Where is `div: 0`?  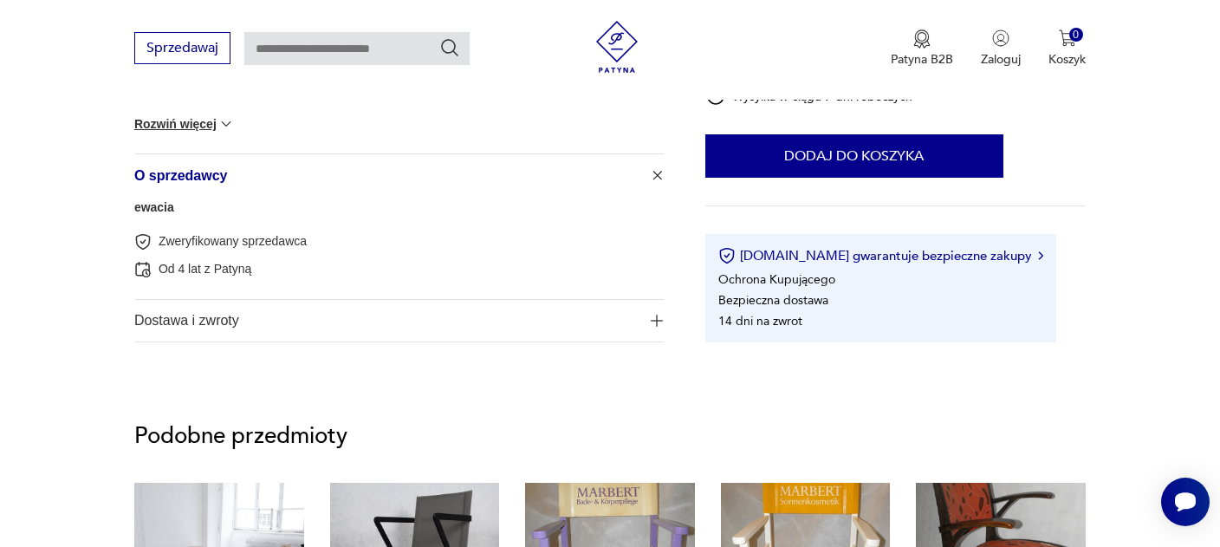 div: 0 is located at coordinates (1076, 35).